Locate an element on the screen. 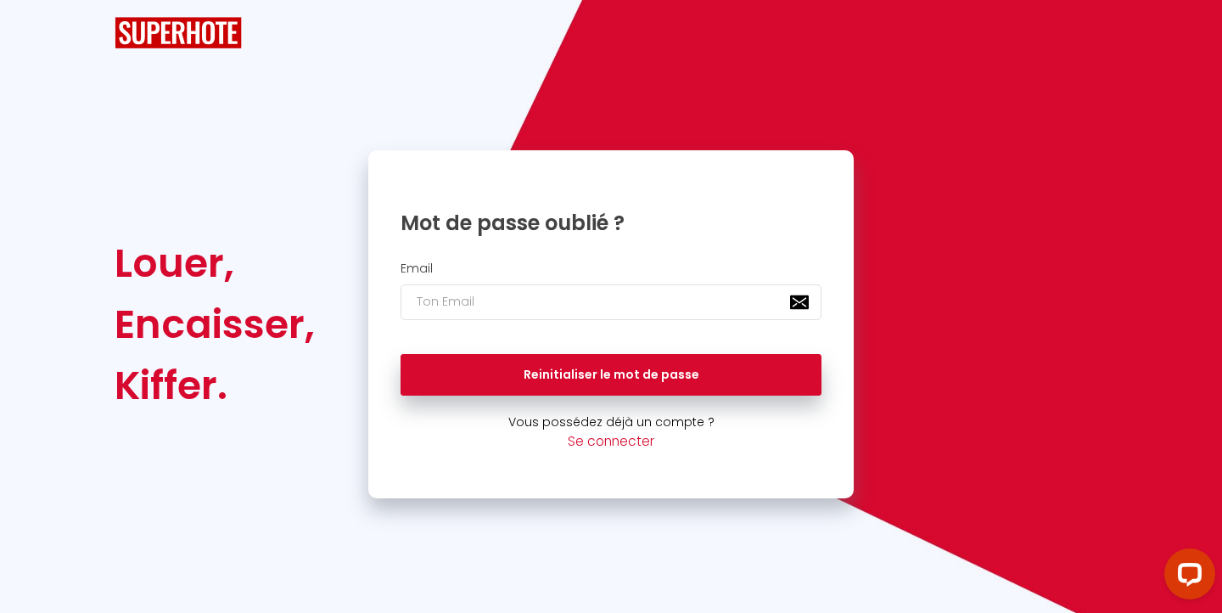 The height and width of the screenshot is (613, 1222). button: Reinitialiser le mot de passe is located at coordinates (611, 375).